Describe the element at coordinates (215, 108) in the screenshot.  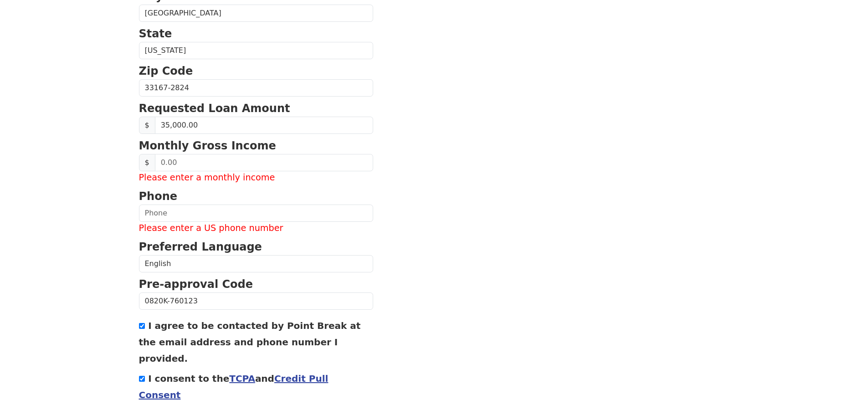
I see `strong: Requested Loan Amount` at that location.